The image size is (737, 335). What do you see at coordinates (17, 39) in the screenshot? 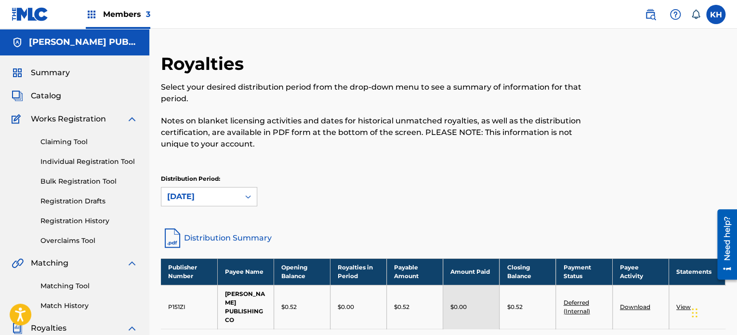
I see `div: Open Resource Center` at bounding box center [17, 39].